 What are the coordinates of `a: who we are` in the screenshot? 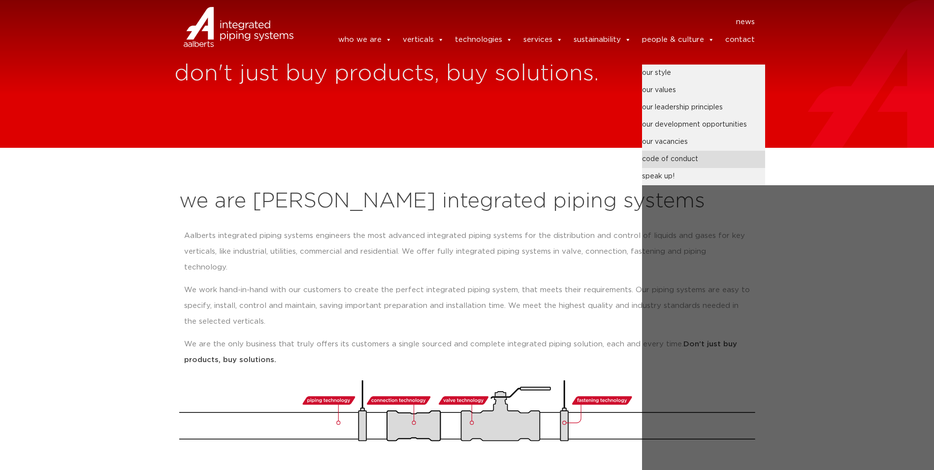 It's located at (365, 40).